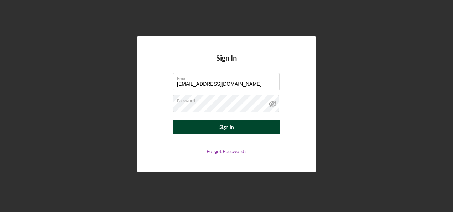 The image size is (453, 212). Describe the element at coordinates (228, 99) in the screenshot. I see `label: Password` at that location.